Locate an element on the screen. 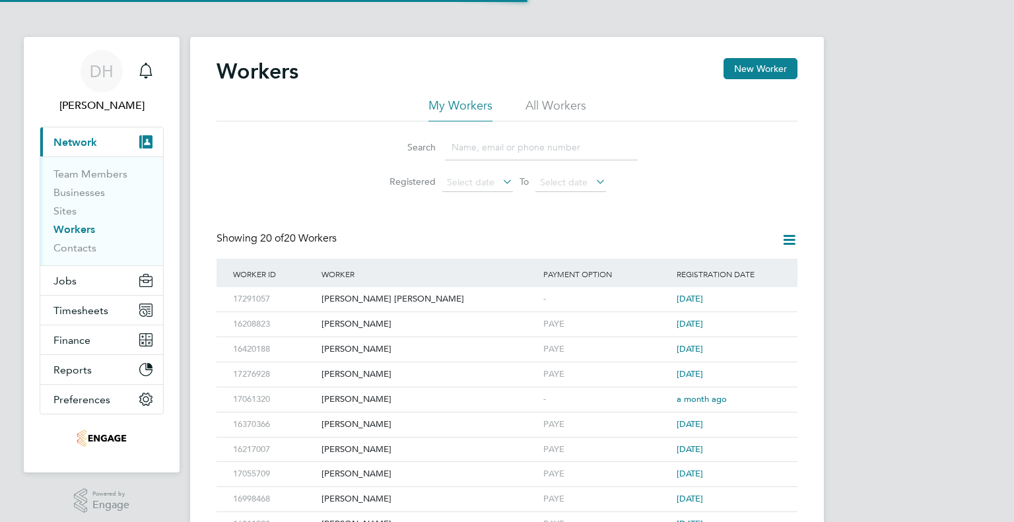 Image resolution: width=1014 pixels, height=522 pixels. div: 16370366 is located at coordinates (274, 425).